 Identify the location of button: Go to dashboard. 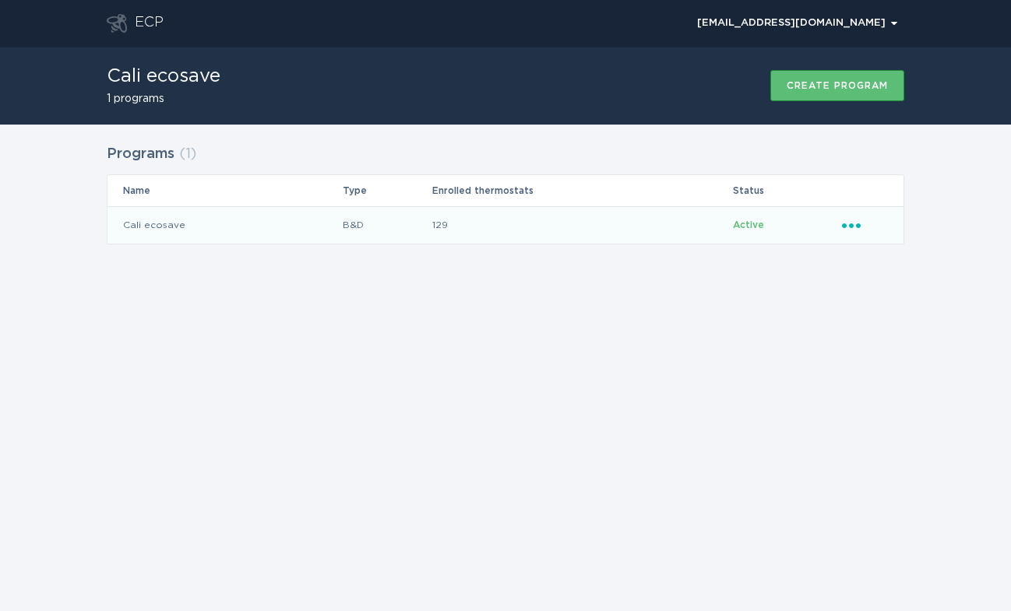
(117, 23).